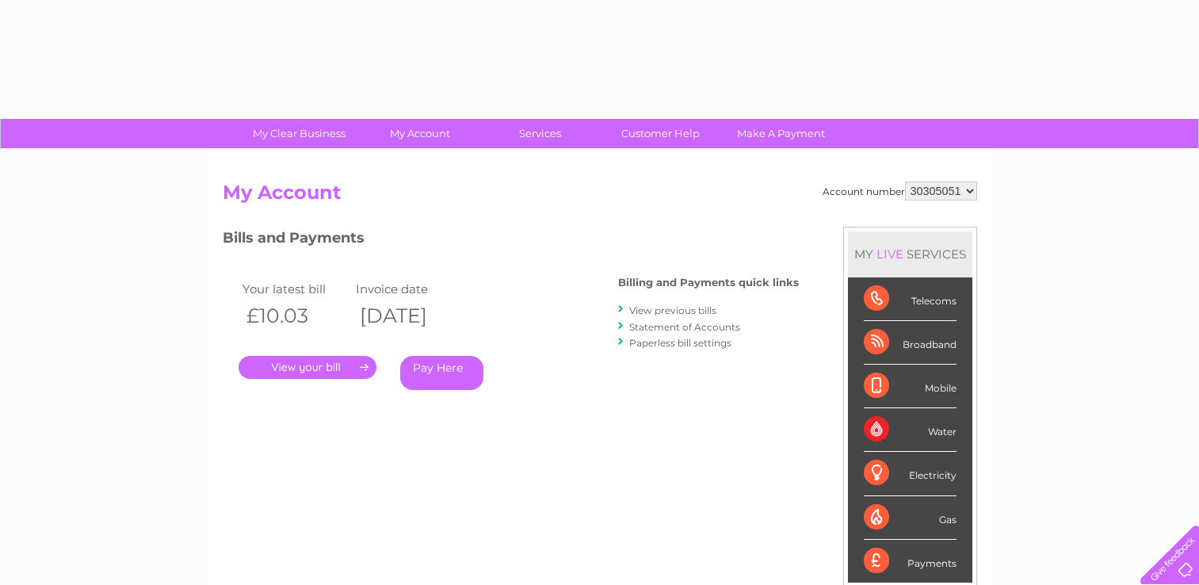  What do you see at coordinates (409, 288) in the screenshot?
I see `td: Invoice date` at bounding box center [409, 288].